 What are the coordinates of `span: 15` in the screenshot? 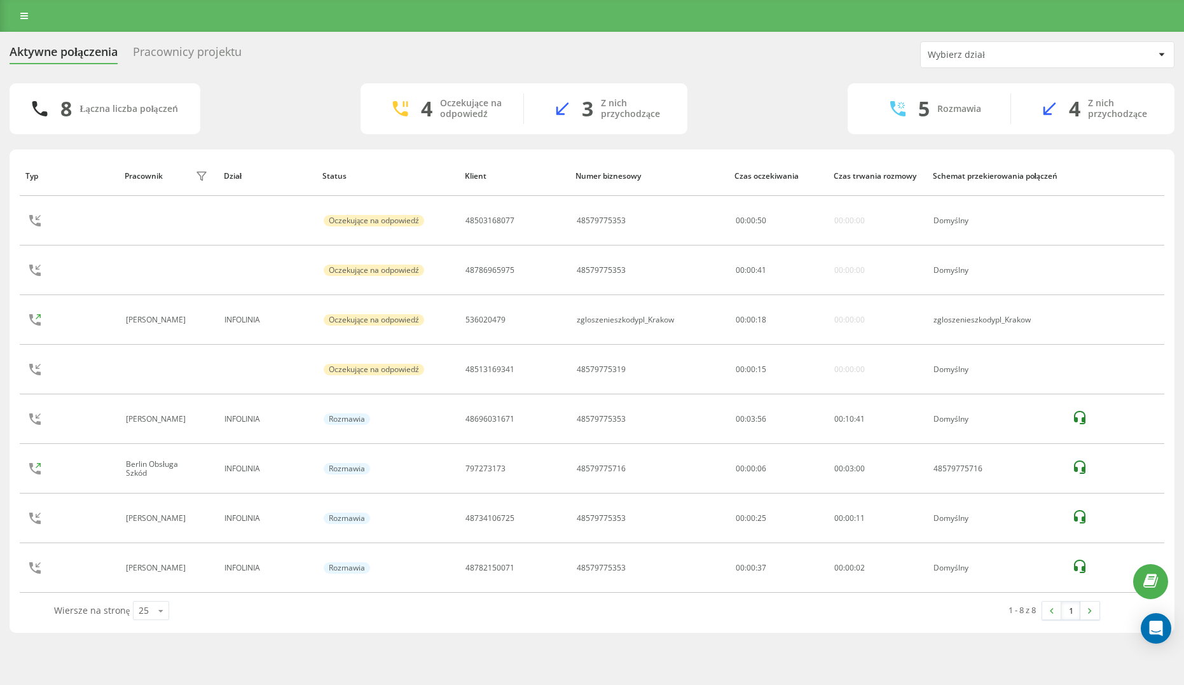 It's located at (762, 369).